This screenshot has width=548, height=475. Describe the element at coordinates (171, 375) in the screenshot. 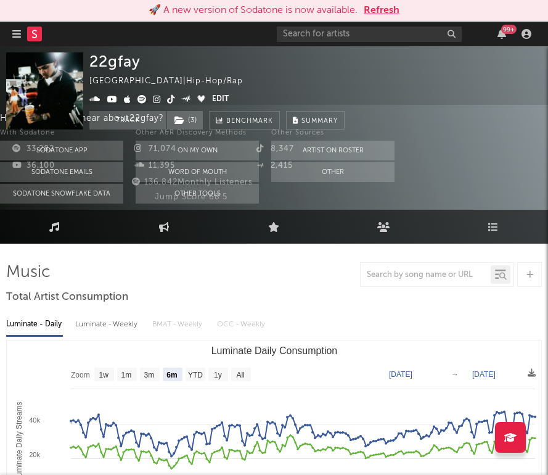

I see `text: 6m` at that location.